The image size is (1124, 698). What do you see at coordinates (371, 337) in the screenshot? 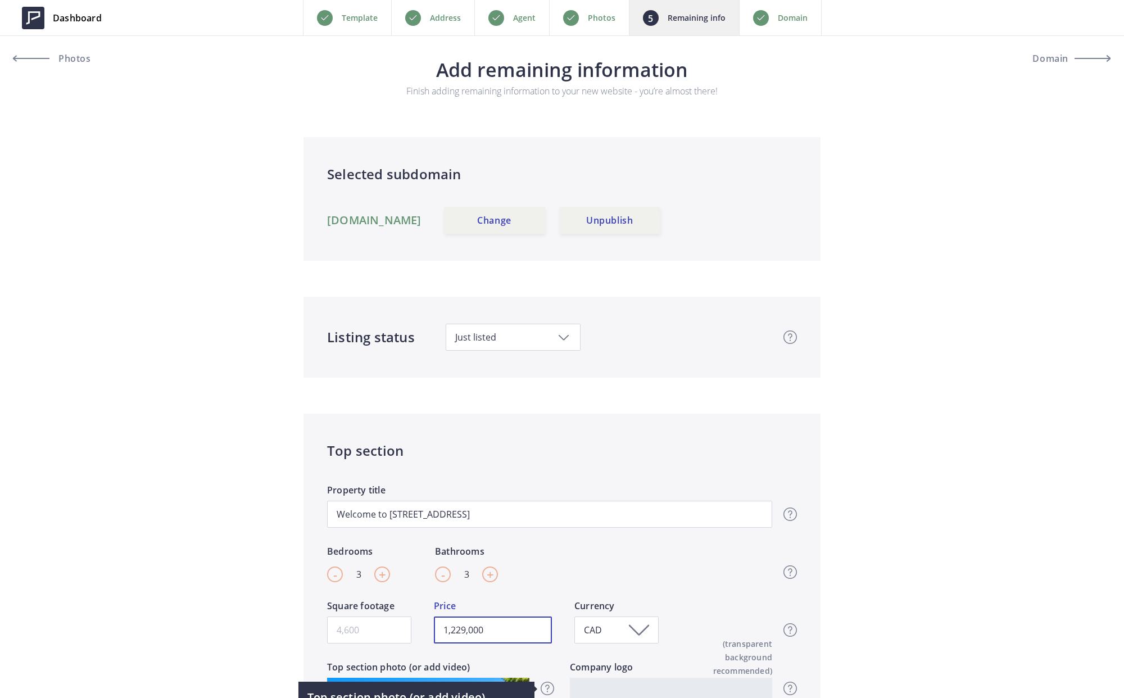
I see `h4: Listing status` at bounding box center [371, 337].